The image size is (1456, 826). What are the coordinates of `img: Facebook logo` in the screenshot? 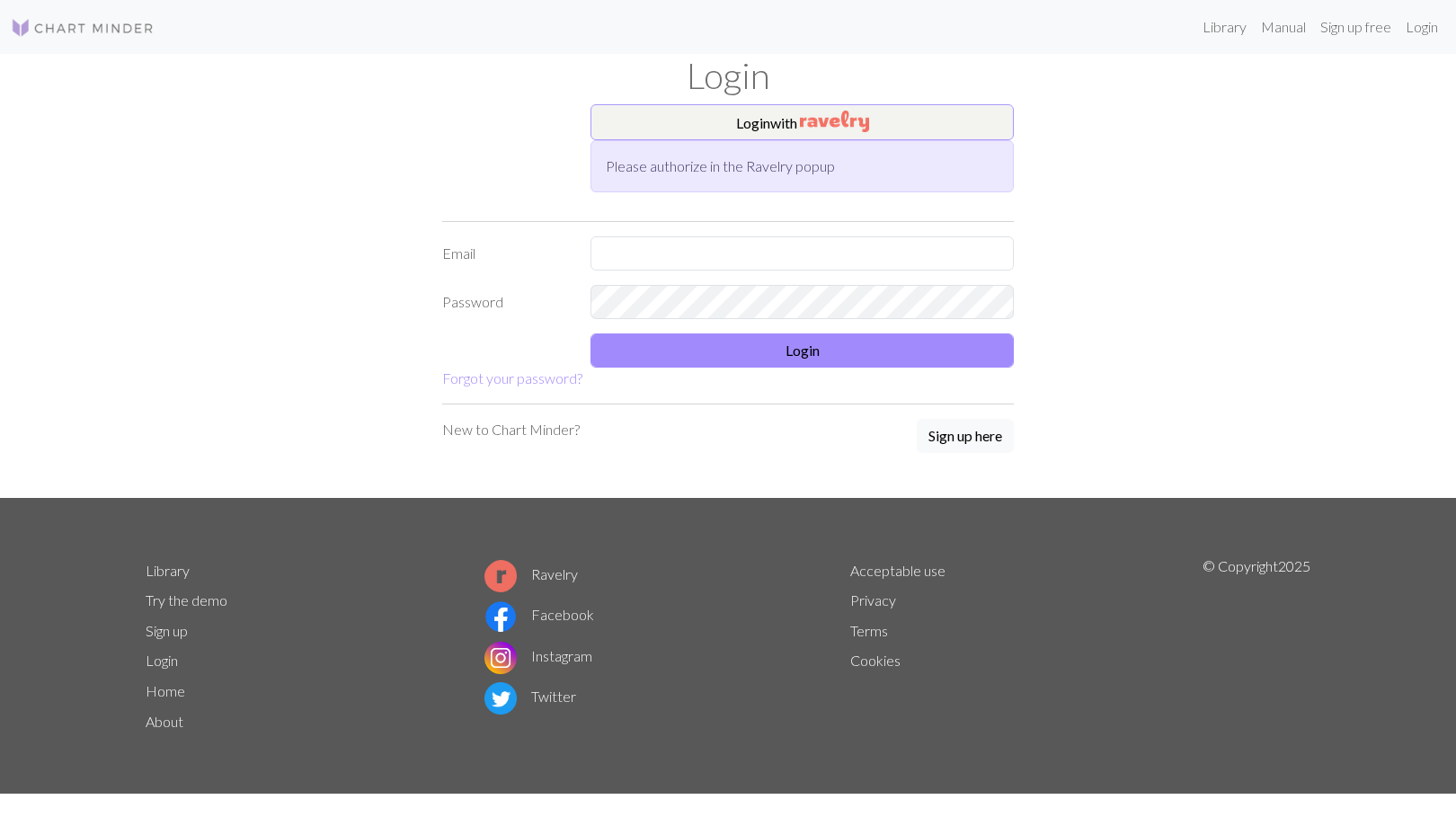 It's located at (501, 617).